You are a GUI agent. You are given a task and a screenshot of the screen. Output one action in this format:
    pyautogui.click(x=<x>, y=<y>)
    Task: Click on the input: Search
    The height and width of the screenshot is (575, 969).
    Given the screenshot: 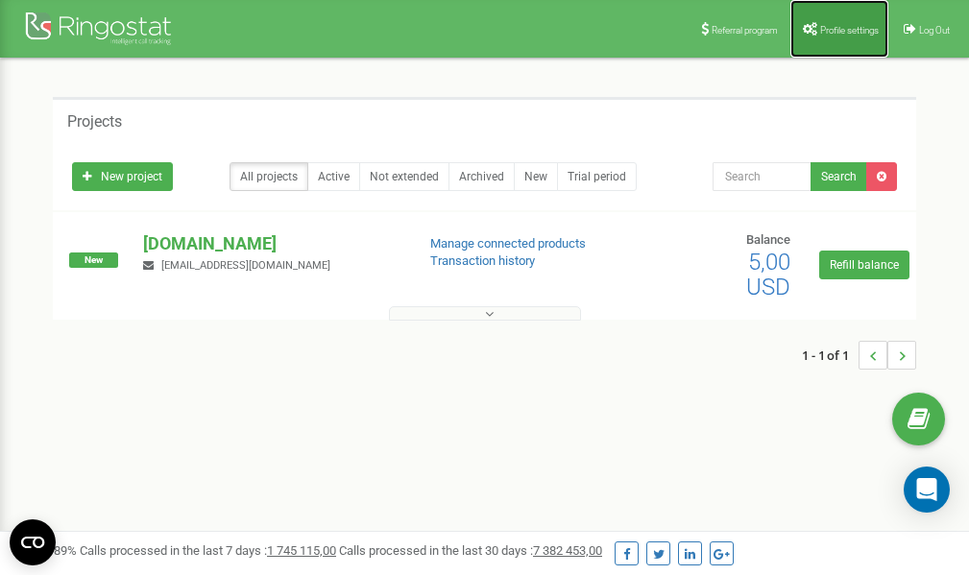 What is the action you would take?
    pyautogui.click(x=762, y=177)
    